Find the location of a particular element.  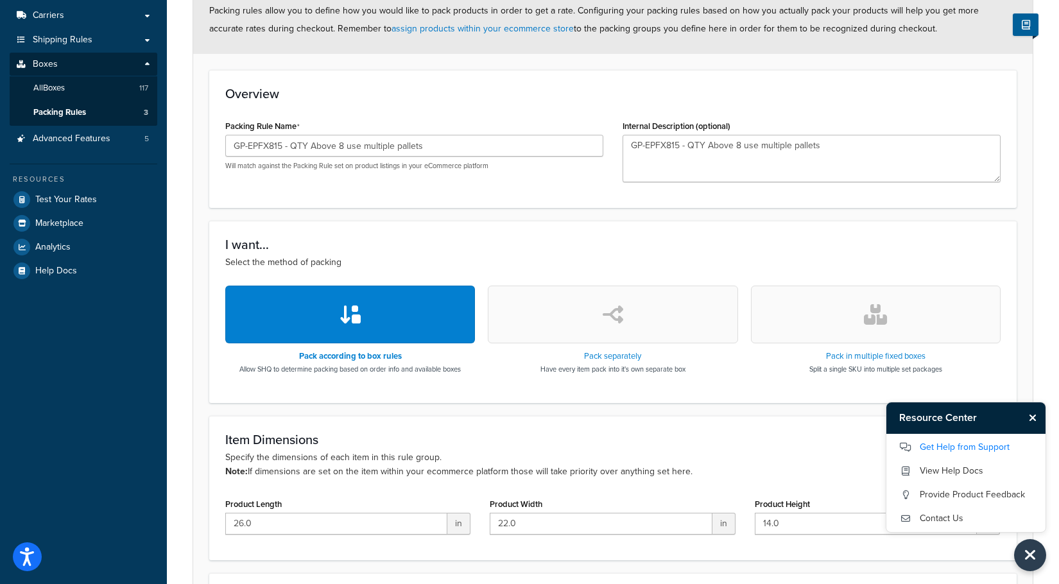

textarea: GP-EPFX815 - QTY Above 8 use multiple pallets is located at coordinates (811, 159).